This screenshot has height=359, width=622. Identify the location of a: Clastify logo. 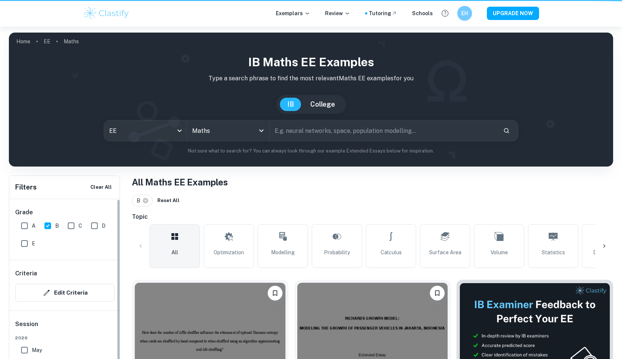
(106, 13).